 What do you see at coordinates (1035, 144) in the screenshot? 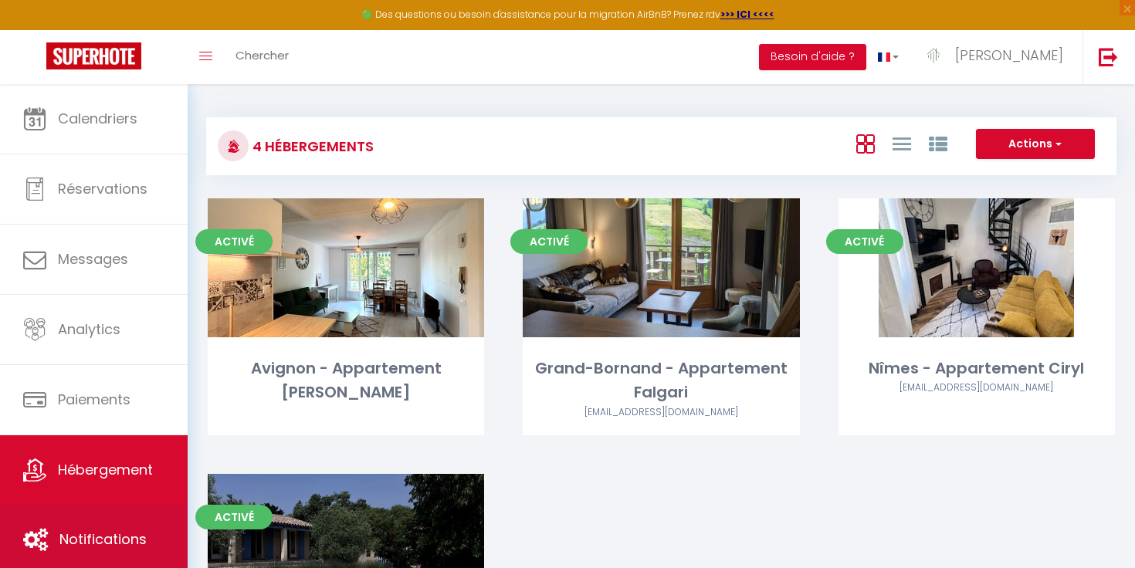
I see `button: Actions` at bounding box center [1035, 144].